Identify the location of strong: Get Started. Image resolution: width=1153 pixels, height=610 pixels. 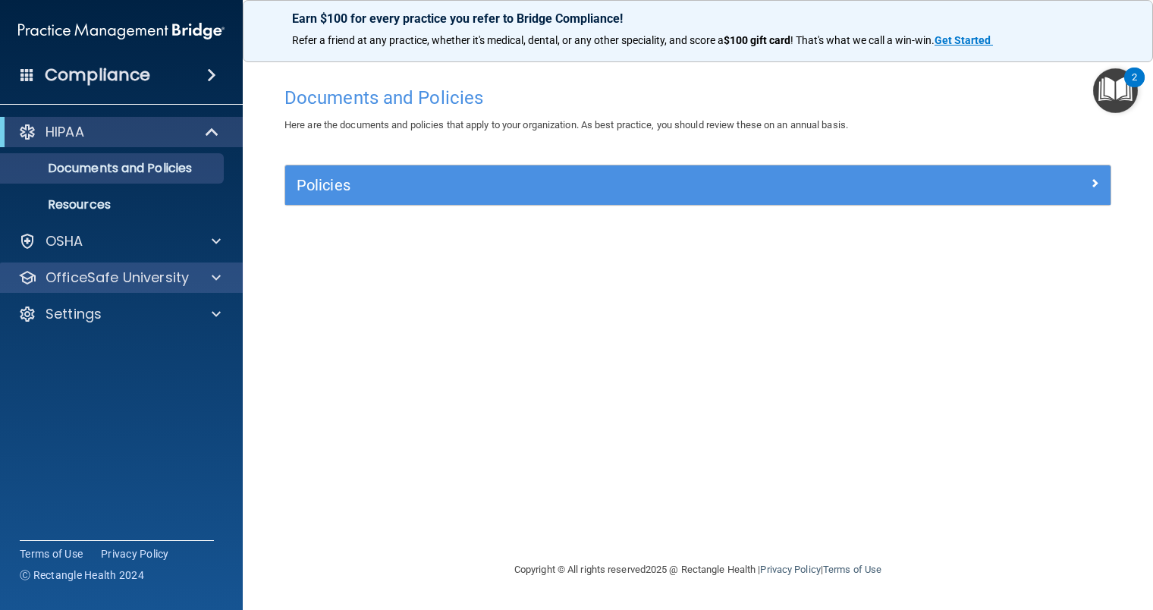
(963, 40).